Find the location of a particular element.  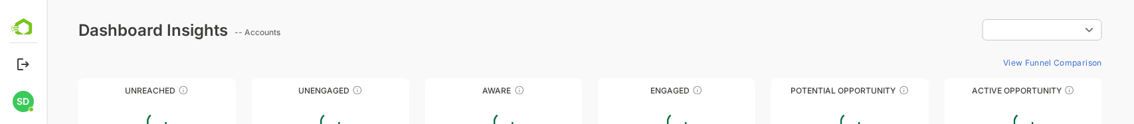

ag: -- Accounts is located at coordinates (213, 32).